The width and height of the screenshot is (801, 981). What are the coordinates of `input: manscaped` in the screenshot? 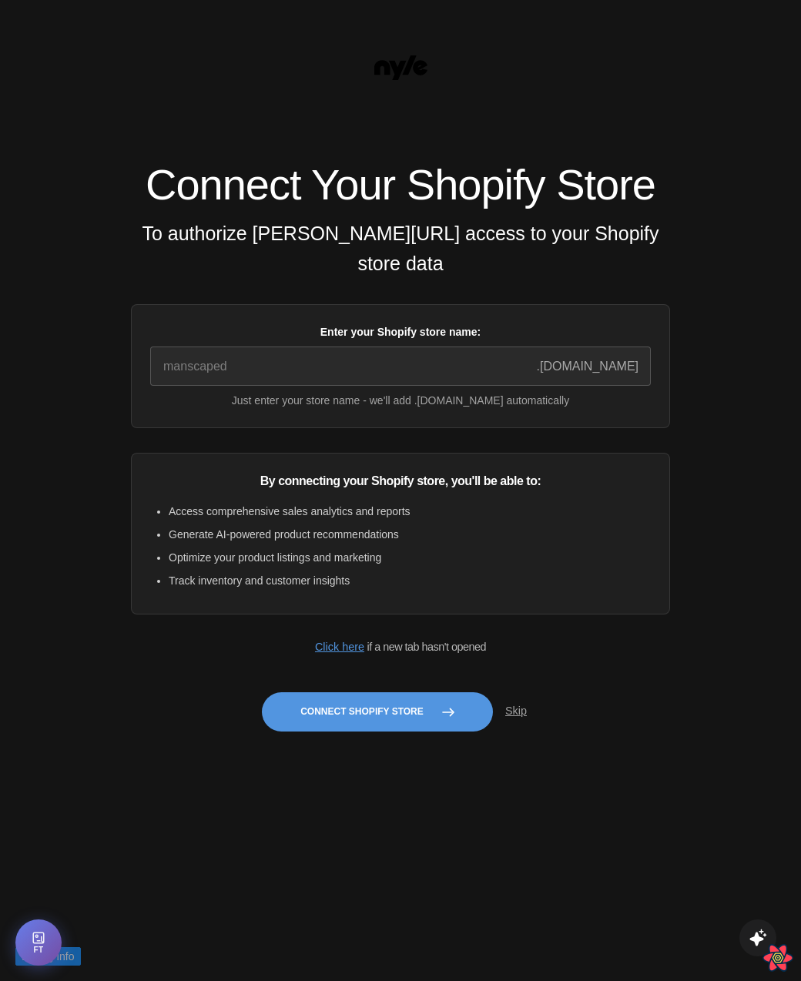 It's located at (400, 366).